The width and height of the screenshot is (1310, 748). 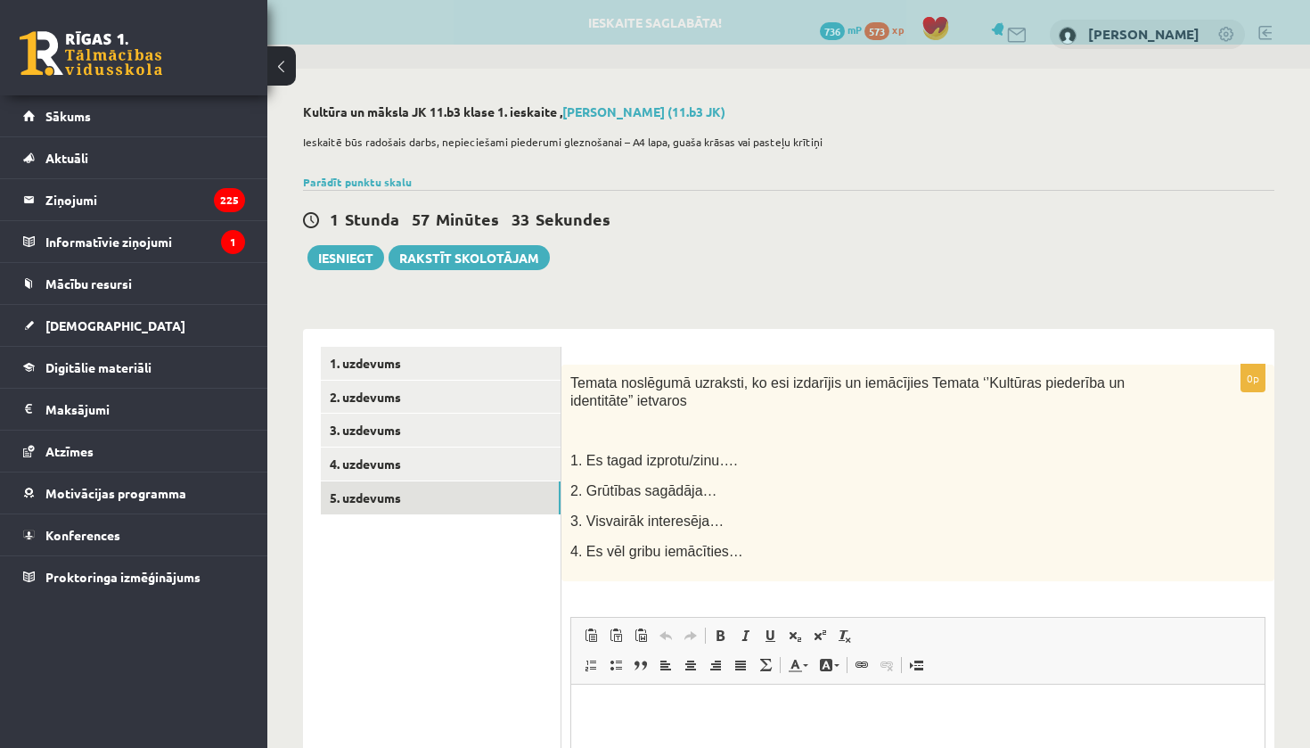 What do you see at coordinates (862, 665) in the screenshot?
I see `a: Saite (⌘+K)` at bounding box center [862, 665].